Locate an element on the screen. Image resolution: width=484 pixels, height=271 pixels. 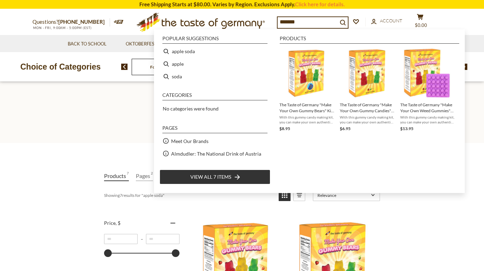
li: Popular suggestions is located at coordinates (215, 40).